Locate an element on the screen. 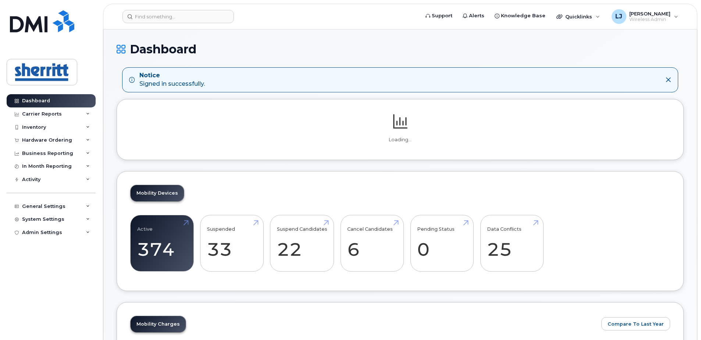 This screenshot has height=340, width=701. h1: Dashboard is located at coordinates (400, 49).